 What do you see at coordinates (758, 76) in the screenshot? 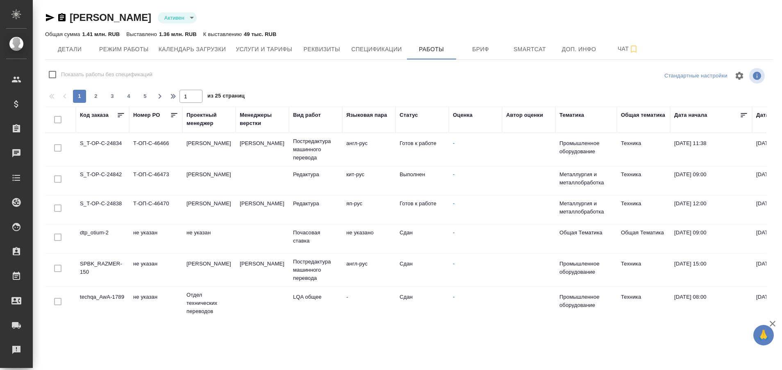
I see `span: Посмотреть информацию` at bounding box center [758, 76].